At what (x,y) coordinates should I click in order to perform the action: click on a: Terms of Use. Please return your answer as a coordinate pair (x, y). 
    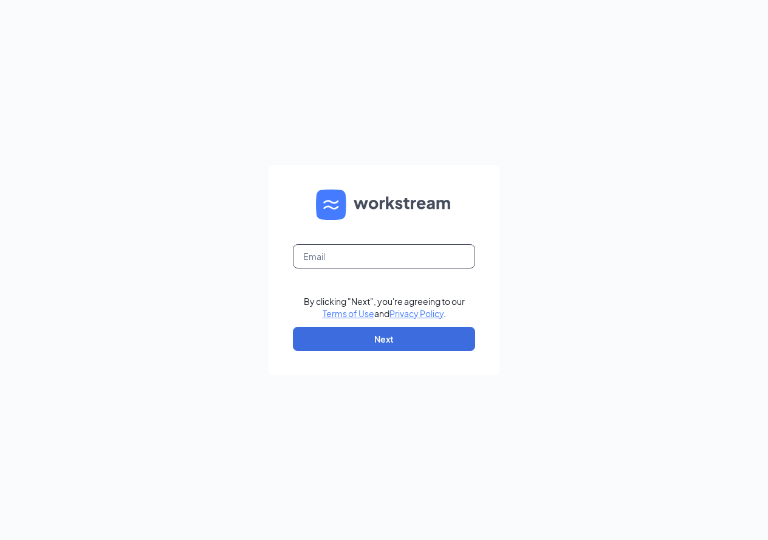
    Looking at the image, I should click on (348, 313).